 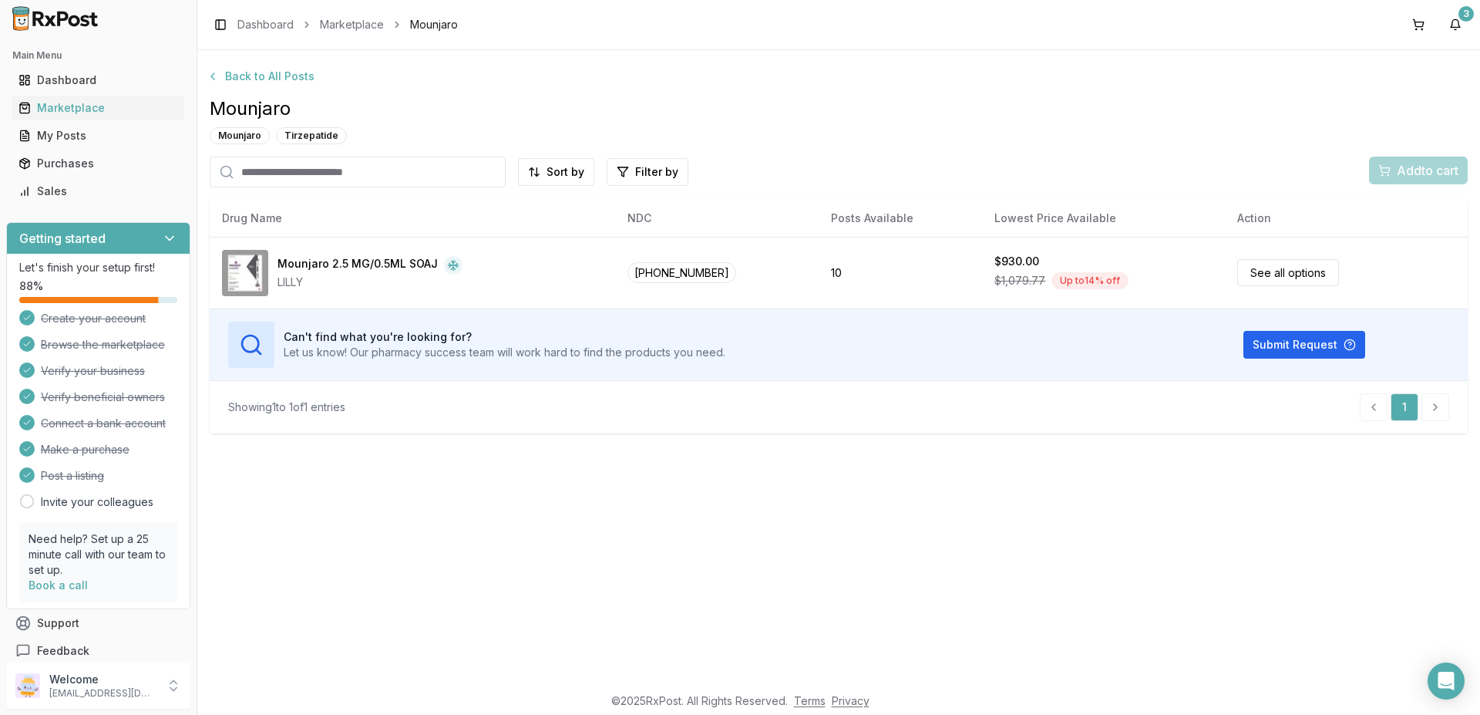 I want to click on nav: breadcrumb, so click(x=348, y=25).